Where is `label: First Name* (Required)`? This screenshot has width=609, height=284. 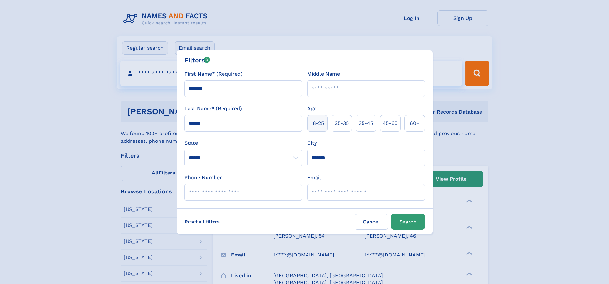 label: First Name* (Required) is located at coordinates (214, 74).